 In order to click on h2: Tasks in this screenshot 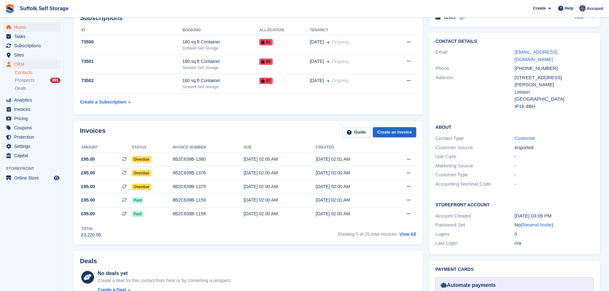, I will do `click(449, 17)`.